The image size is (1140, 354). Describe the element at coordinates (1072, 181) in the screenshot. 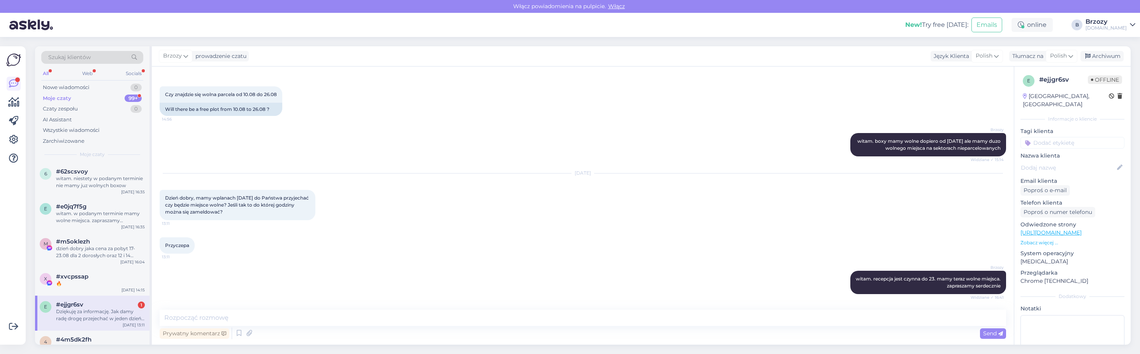

I see `p: Email klienta` at that location.